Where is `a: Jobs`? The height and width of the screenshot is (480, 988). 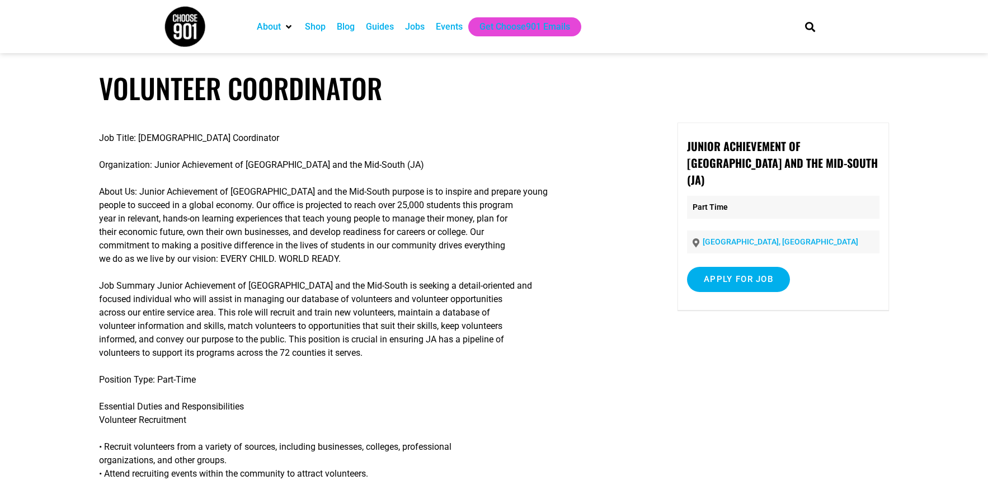 a: Jobs is located at coordinates (415, 27).